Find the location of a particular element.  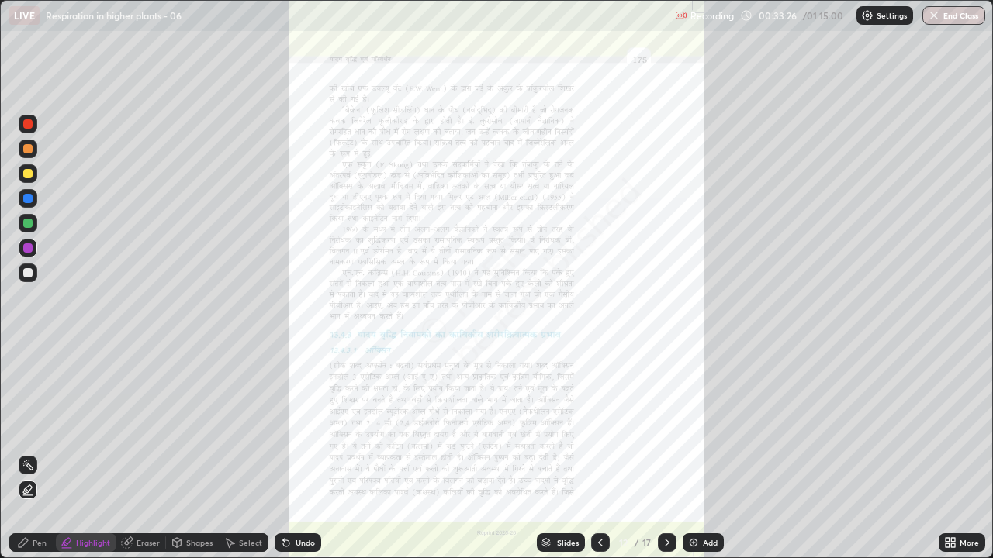

img: add-slide-button is located at coordinates (693, 543).